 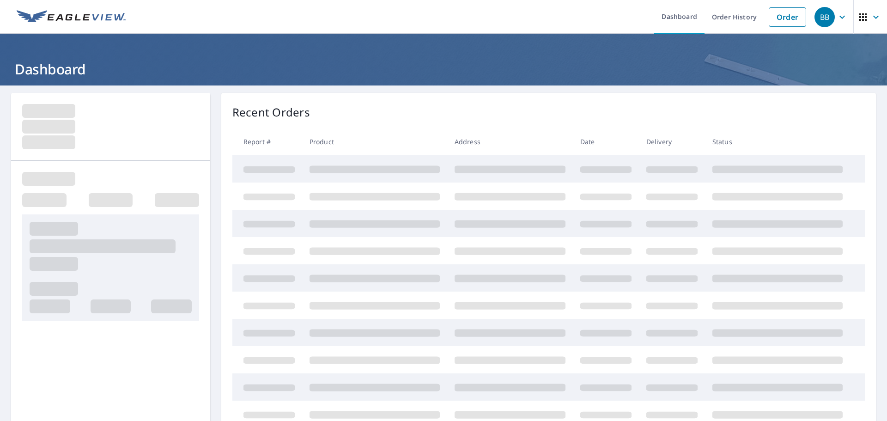 What do you see at coordinates (271, 112) in the screenshot?
I see `p: Recent Orders` at bounding box center [271, 112].